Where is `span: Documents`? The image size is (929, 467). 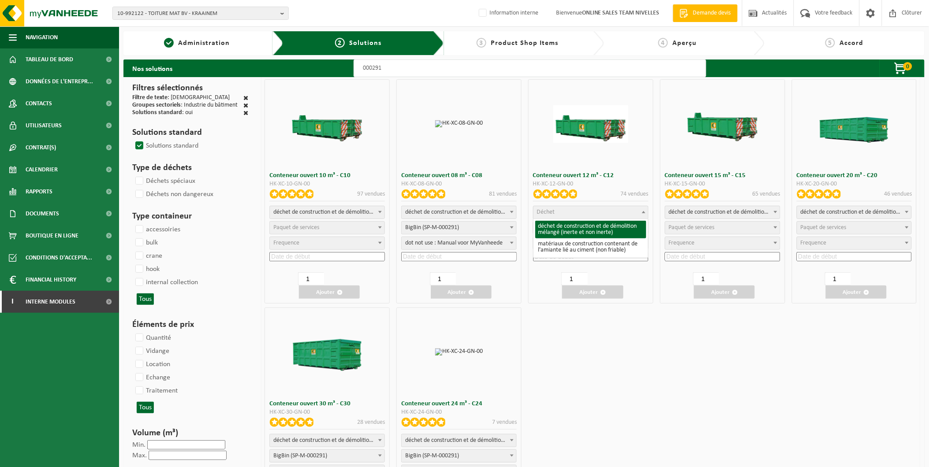
span: Documents is located at coordinates (42, 214).